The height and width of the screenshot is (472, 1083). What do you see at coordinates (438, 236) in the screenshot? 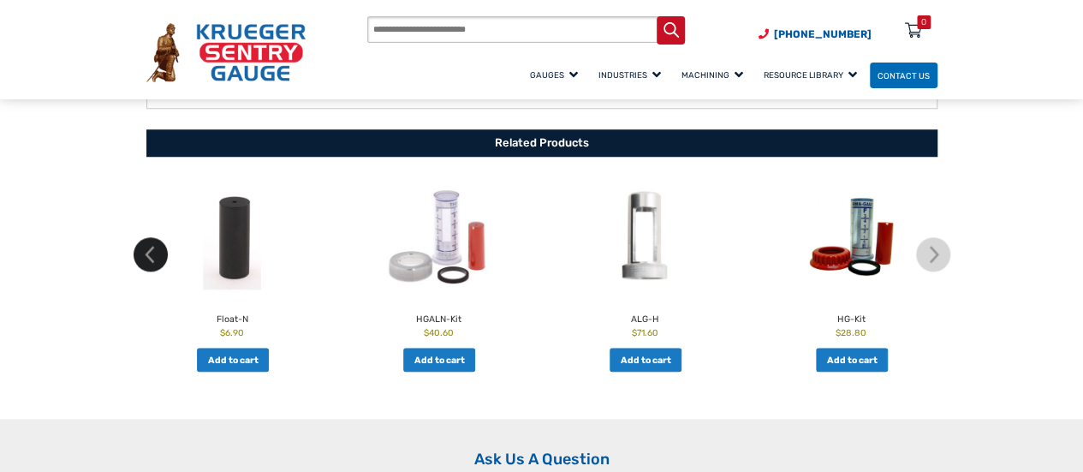
I see `img: HGALN-Kit` at bounding box center [438, 236].